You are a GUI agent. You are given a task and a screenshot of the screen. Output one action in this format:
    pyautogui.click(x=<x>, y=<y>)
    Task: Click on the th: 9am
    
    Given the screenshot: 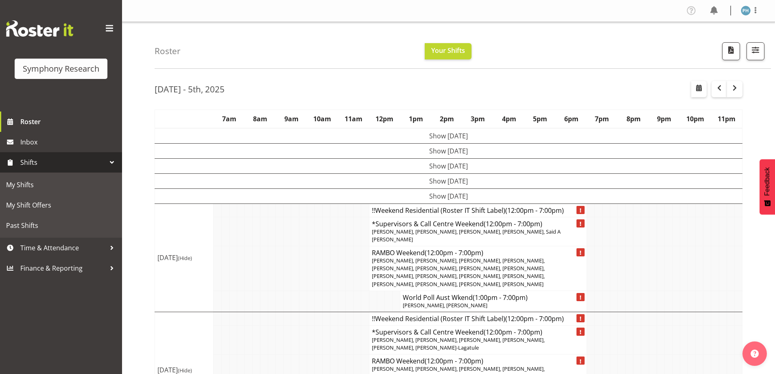 What is the action you would take?
    pyautogui.click(x=291, y=119)
    